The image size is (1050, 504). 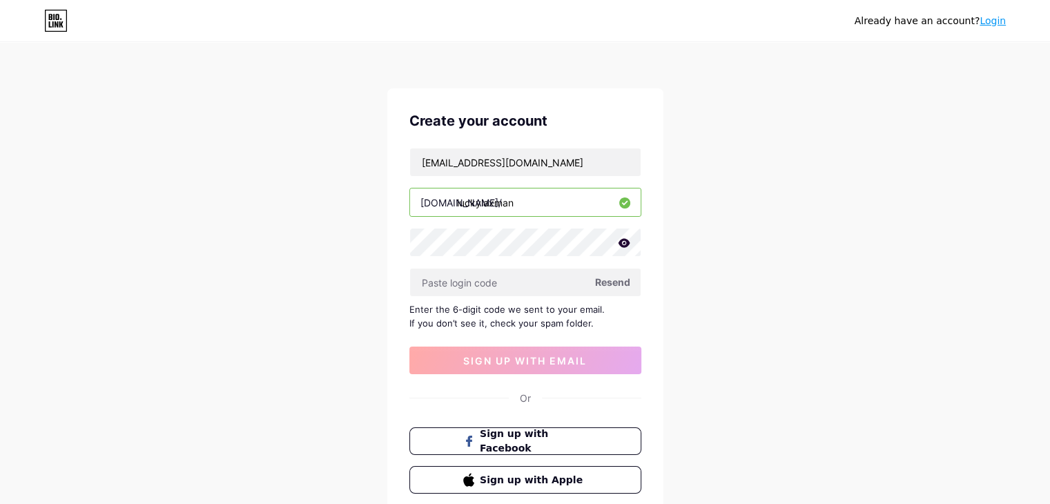 What do you see at coordinates (525, 360) in the screenshot?
I see `button: sign up with email` at bounding box center [525, 360].